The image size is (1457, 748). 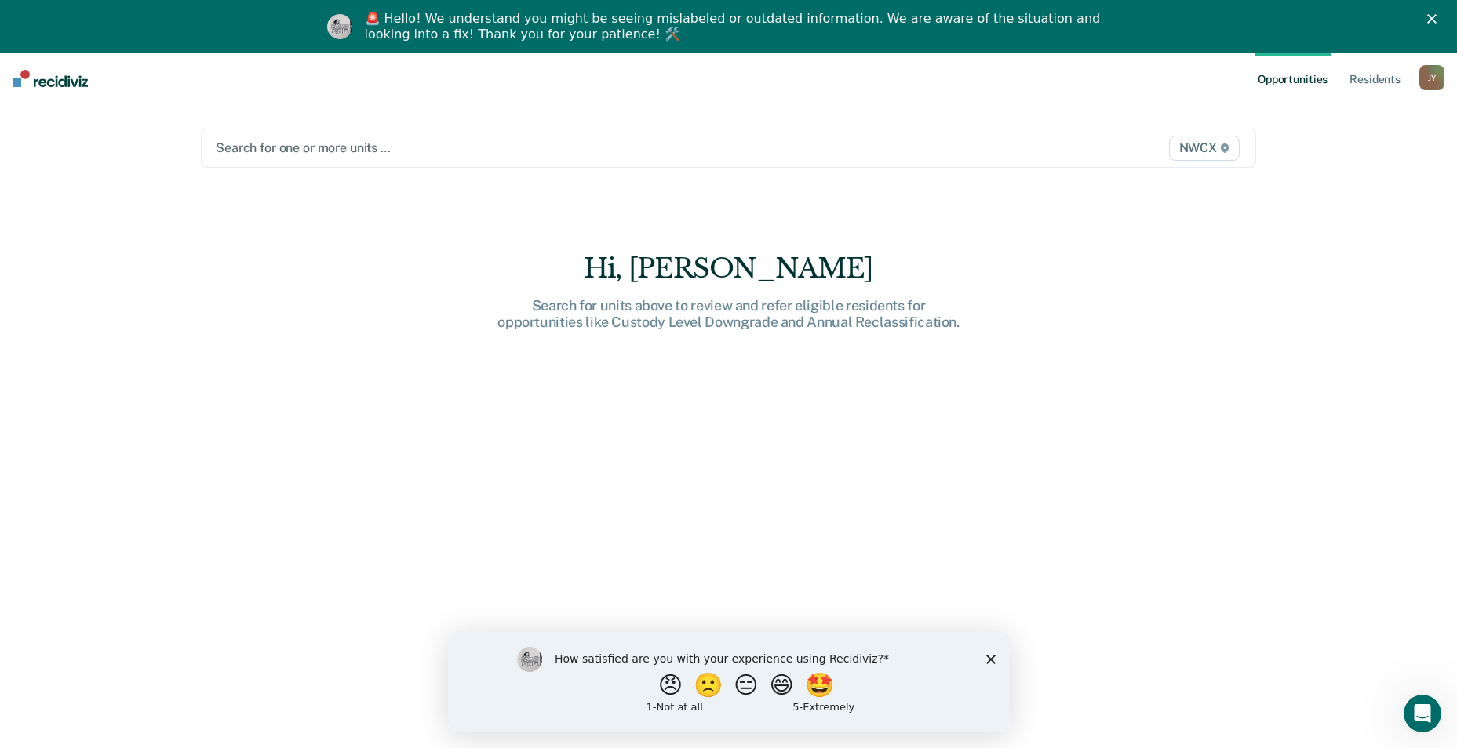 What do you see at coordinates (288, 27) in the screenshot?
I see `div: How satisfied are you with your experience using Recidiviz?` at bounding box center [288, 27].